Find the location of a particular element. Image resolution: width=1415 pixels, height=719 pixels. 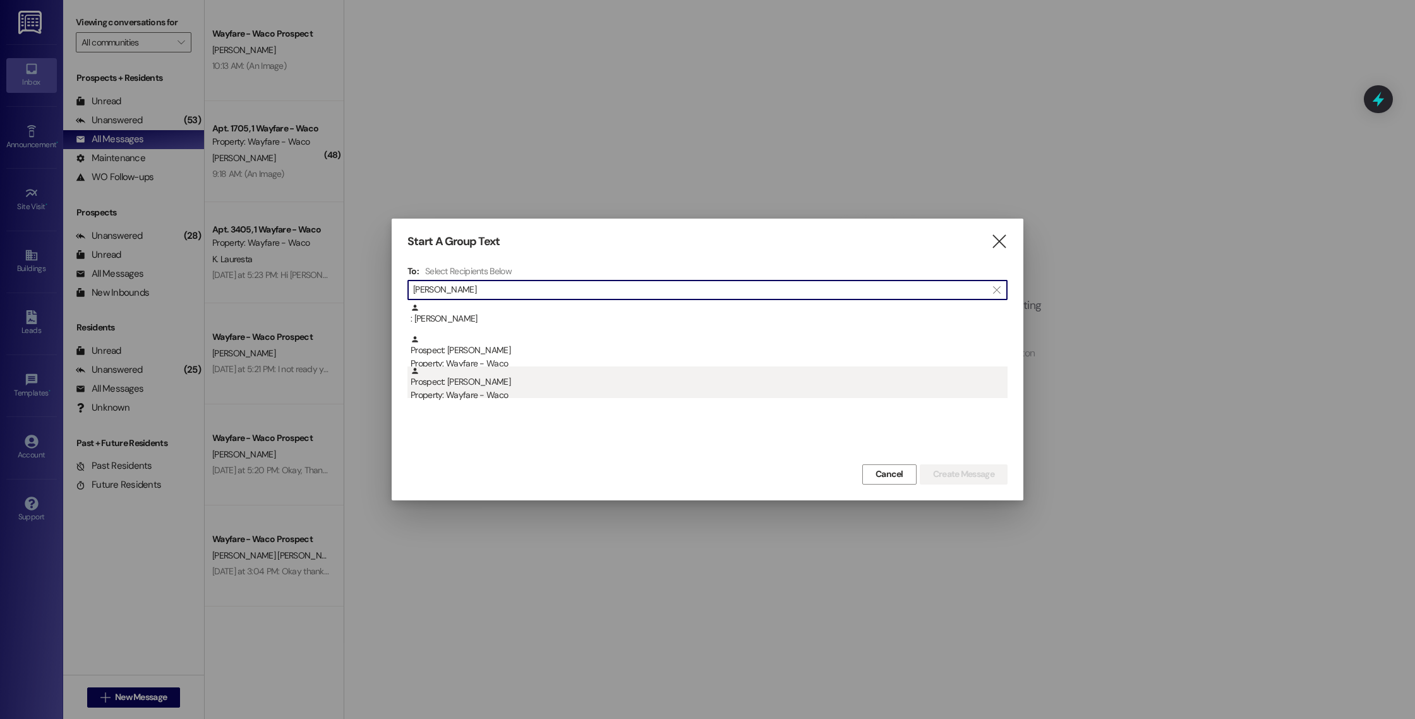

h3: To: is located at coordinates (413, 271).